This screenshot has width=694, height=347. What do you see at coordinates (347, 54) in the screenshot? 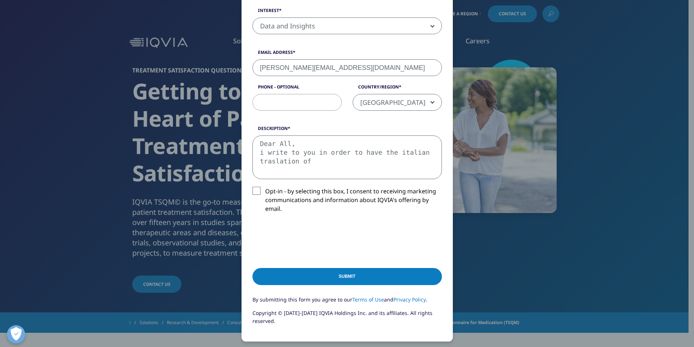
I see `label: Email Address` at bounding box center [347, 54].